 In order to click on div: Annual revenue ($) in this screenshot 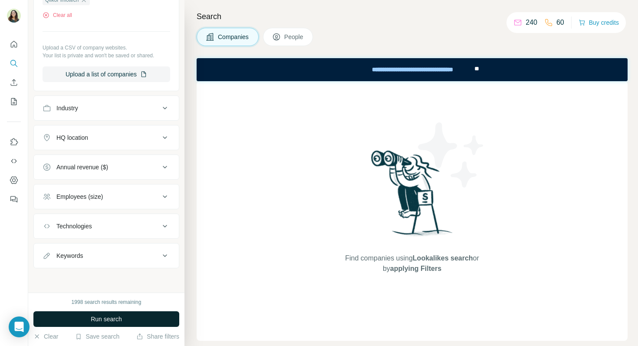, I will do `click(82, 167)`.